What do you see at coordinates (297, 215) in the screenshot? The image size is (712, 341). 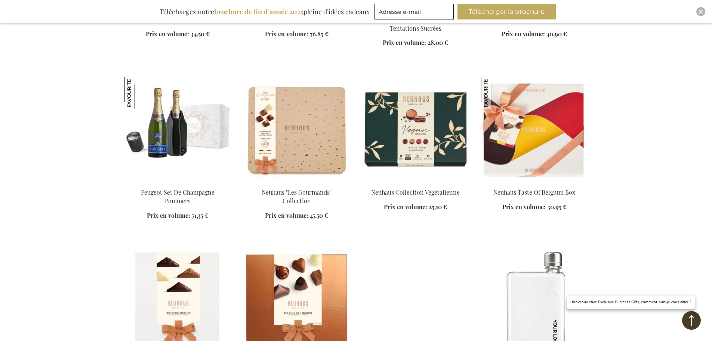 I see `a: Prix en volume: 47,50 €` at bounding box center [297, 215].